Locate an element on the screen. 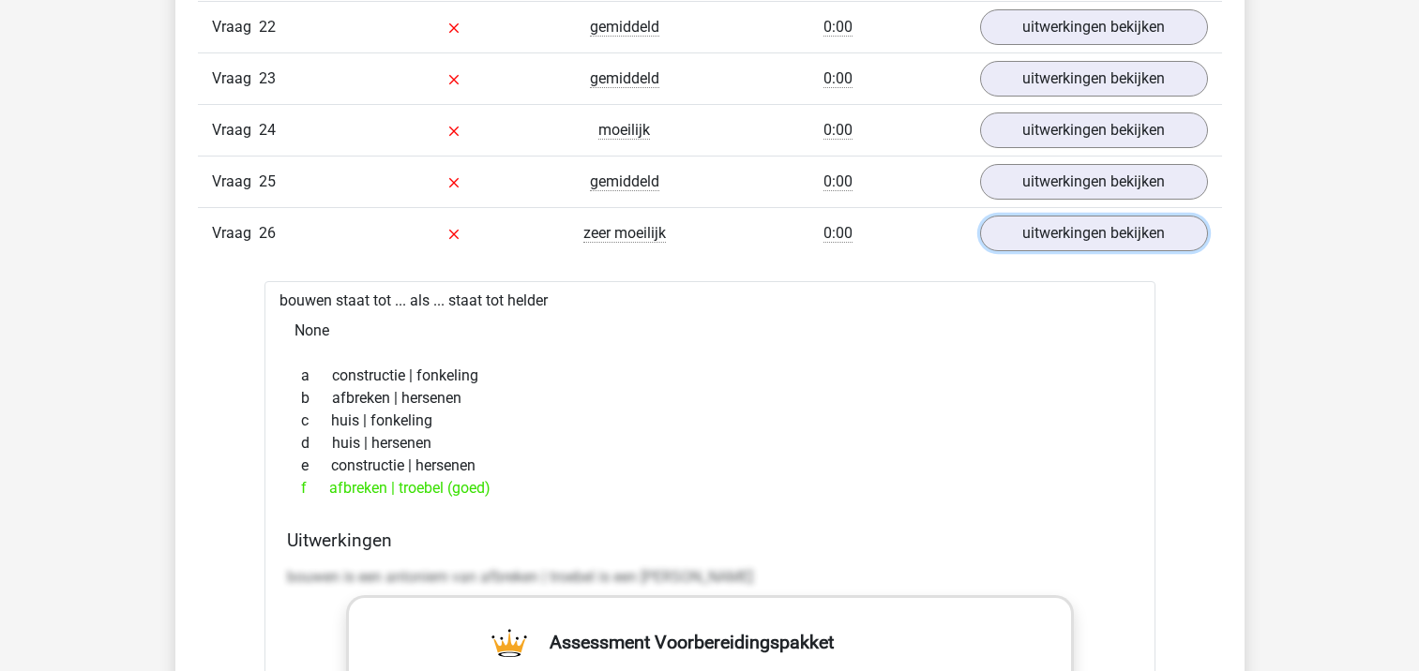  div: huis | hersenen is located at coordinates (710, 444).